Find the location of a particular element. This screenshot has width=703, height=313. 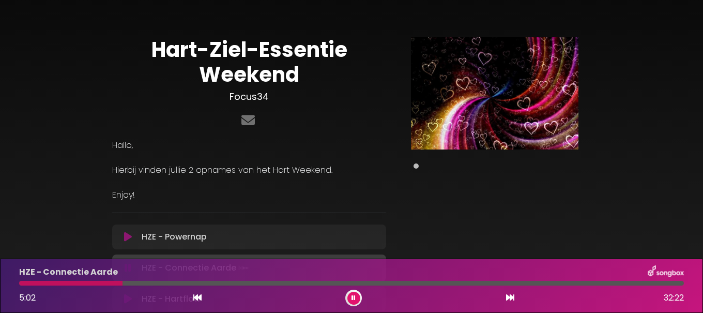

h1: Hart-Ziel-Essentie Weekend is located at coordinates (249, 62).